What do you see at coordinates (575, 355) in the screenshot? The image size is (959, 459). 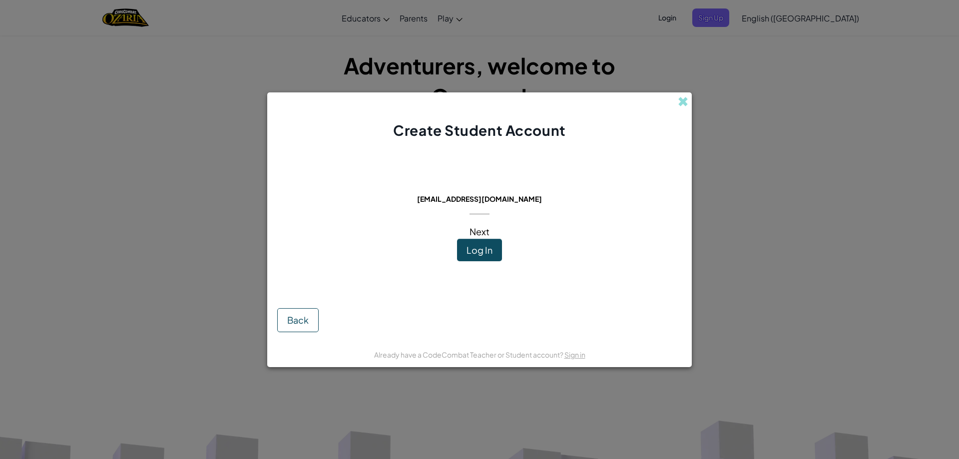 I see `a: Sign in` at bounding box center [575, 355].